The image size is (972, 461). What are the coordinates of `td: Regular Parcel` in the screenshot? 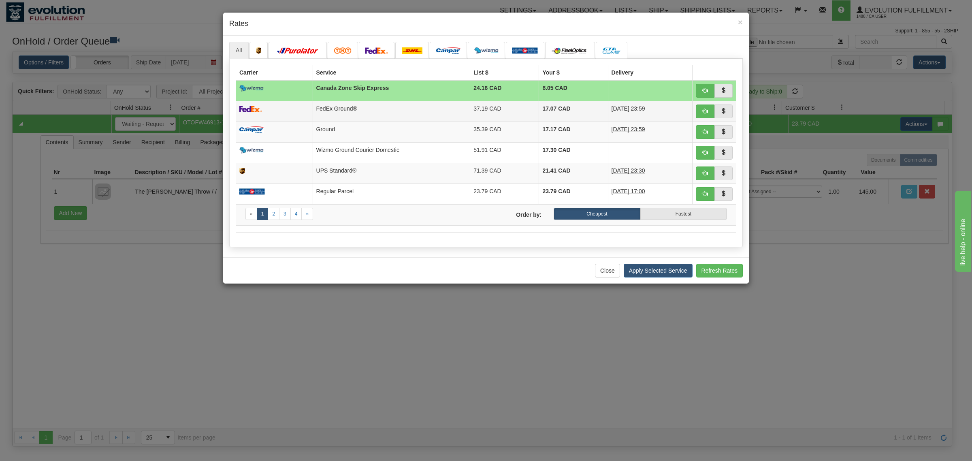 It's located at (391, 194).